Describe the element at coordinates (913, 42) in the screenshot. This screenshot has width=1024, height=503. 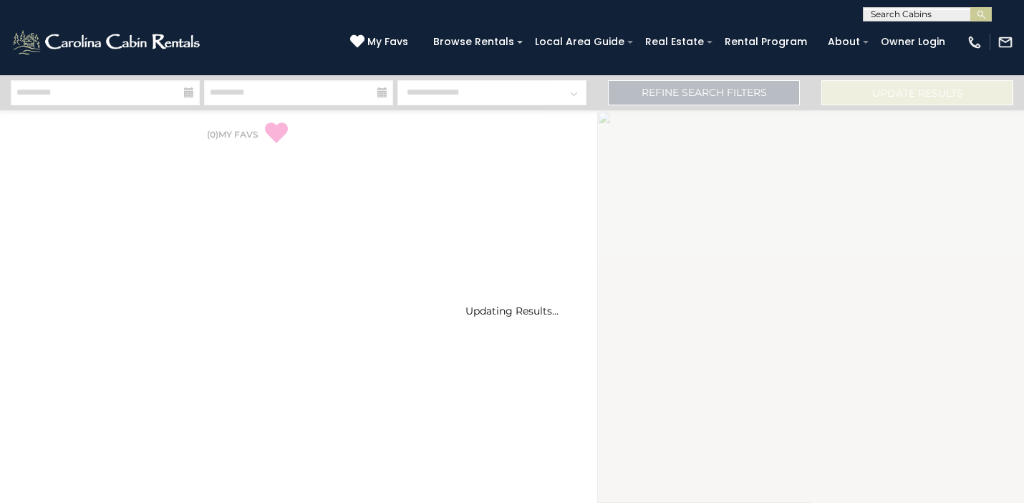
I see `a: Owner Login` at that location.